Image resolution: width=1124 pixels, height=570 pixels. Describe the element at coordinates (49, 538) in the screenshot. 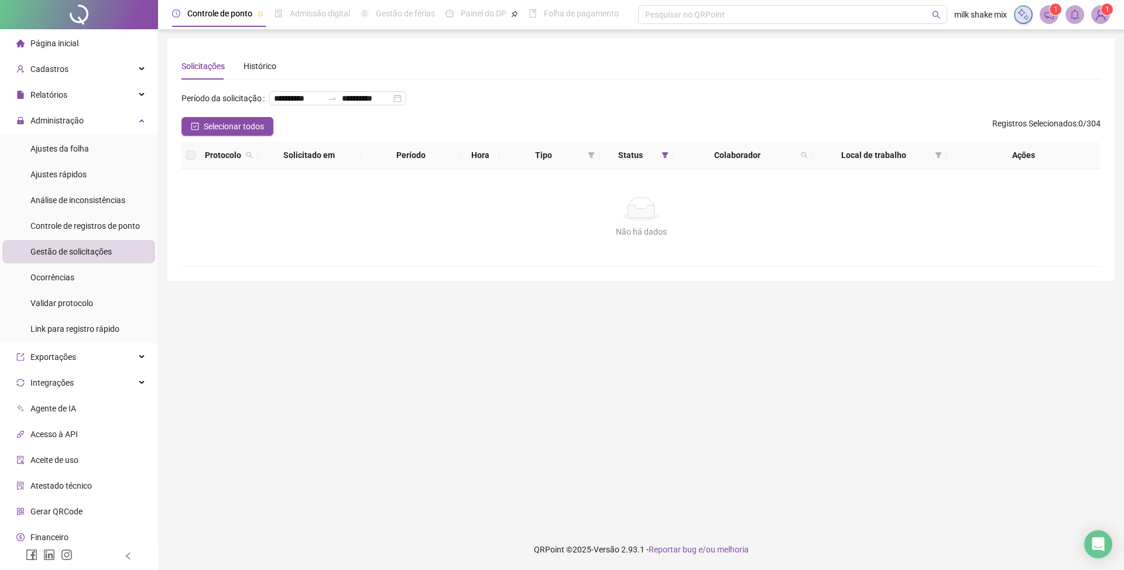

I see `span: Financeiro` at that location.